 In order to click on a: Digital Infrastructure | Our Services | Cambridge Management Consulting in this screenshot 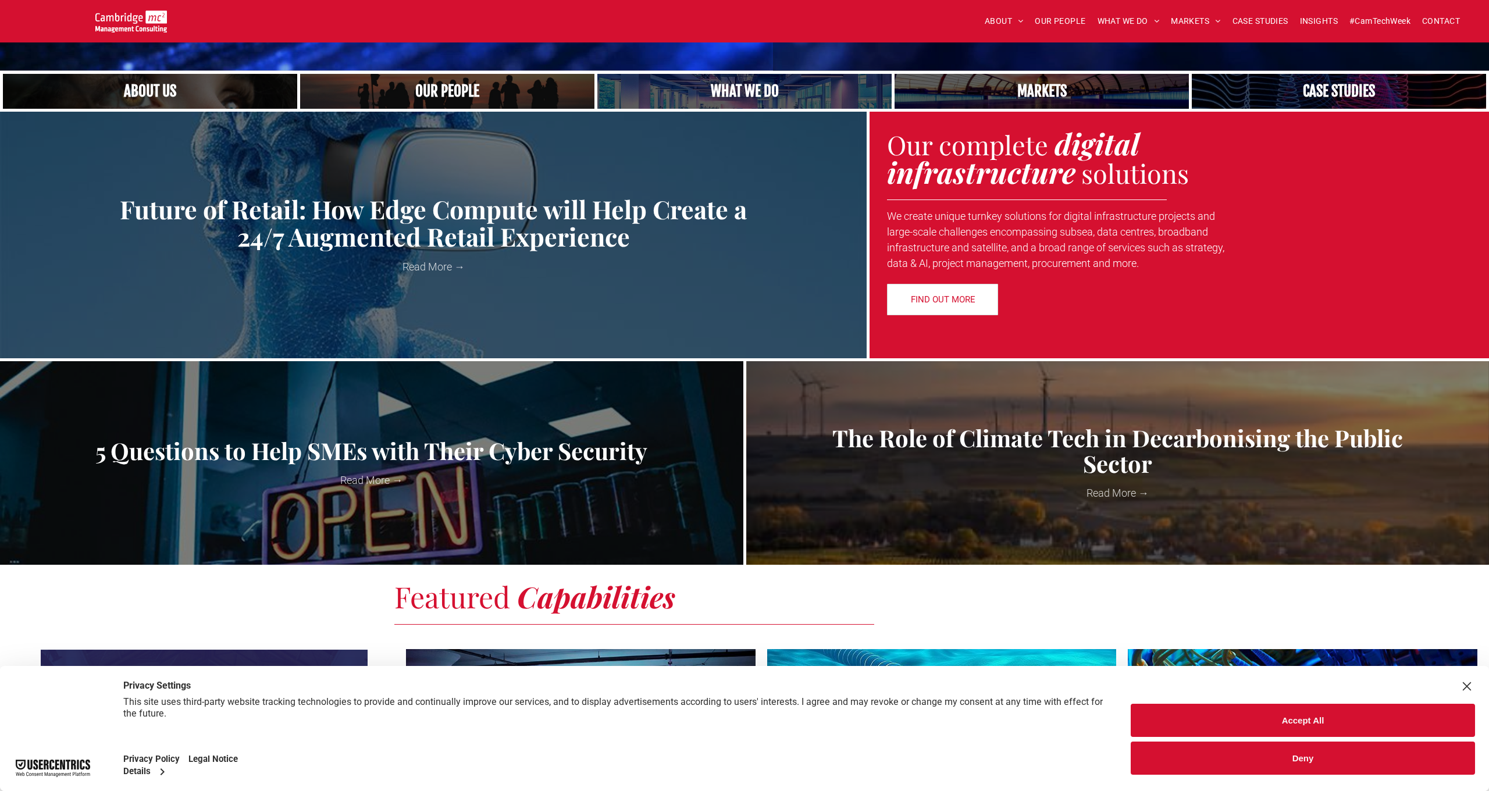, I will do `click(581, 707)`.